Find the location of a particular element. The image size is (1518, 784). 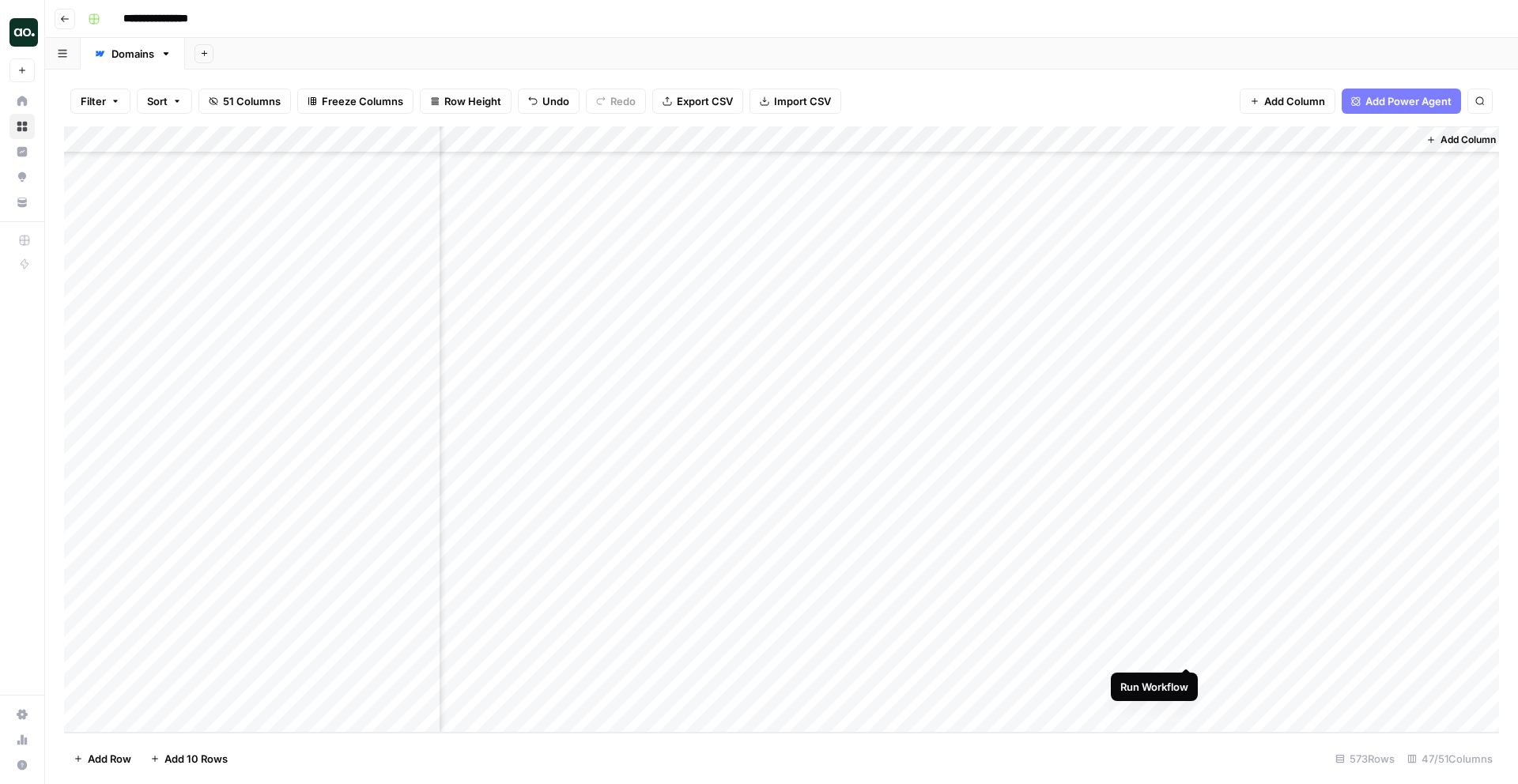

span: Add 10 Rows is located at coordinates (196, 759).